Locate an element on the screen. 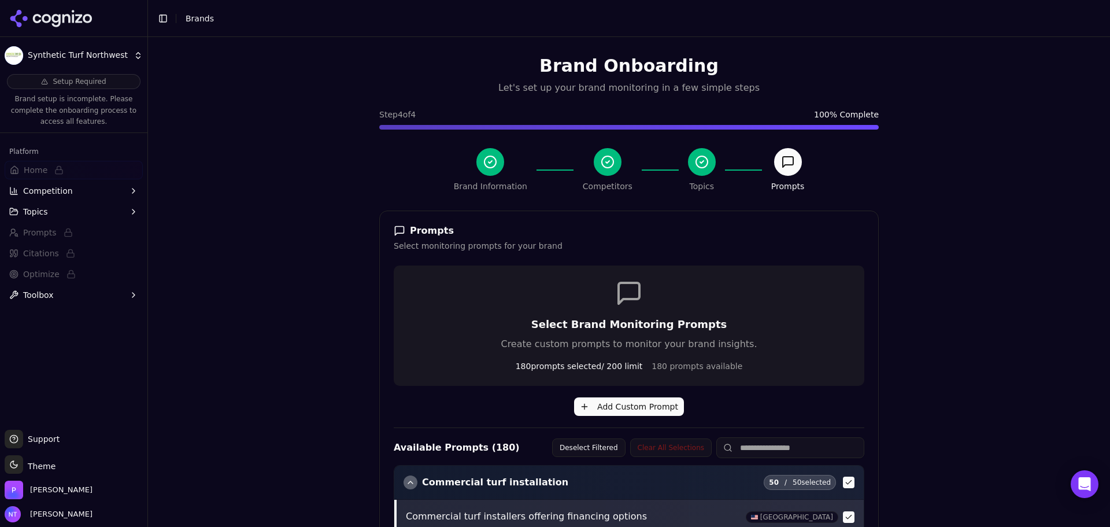 This screenshot has height=527, width=1110. span: 50 is located at coordinates (774, 482).